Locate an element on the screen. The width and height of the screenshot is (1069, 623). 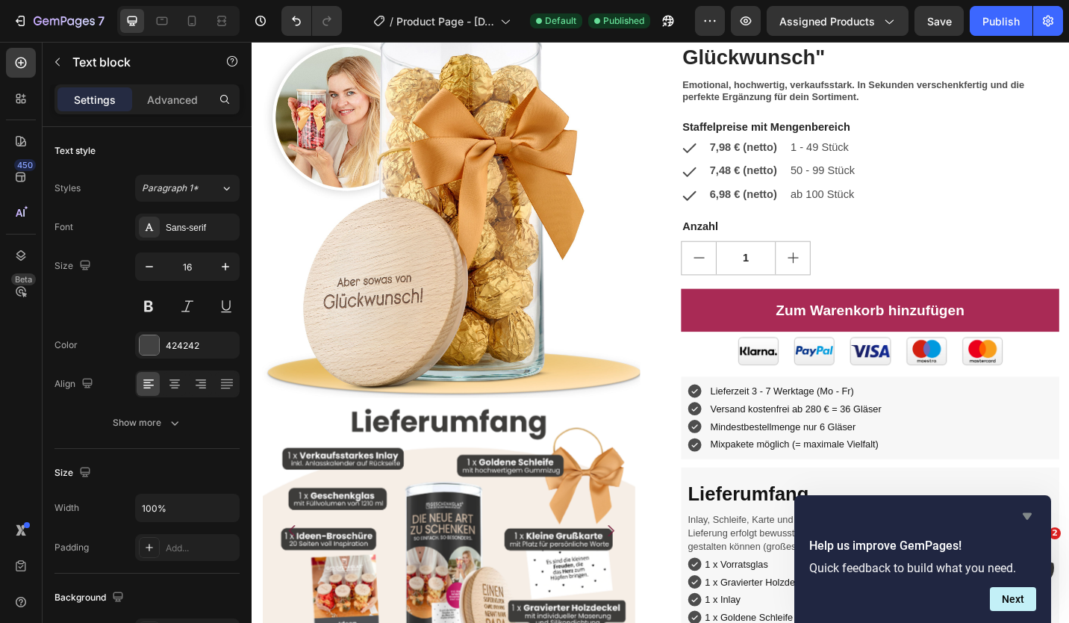
p: Advanced is located at coordinates (172, 99).